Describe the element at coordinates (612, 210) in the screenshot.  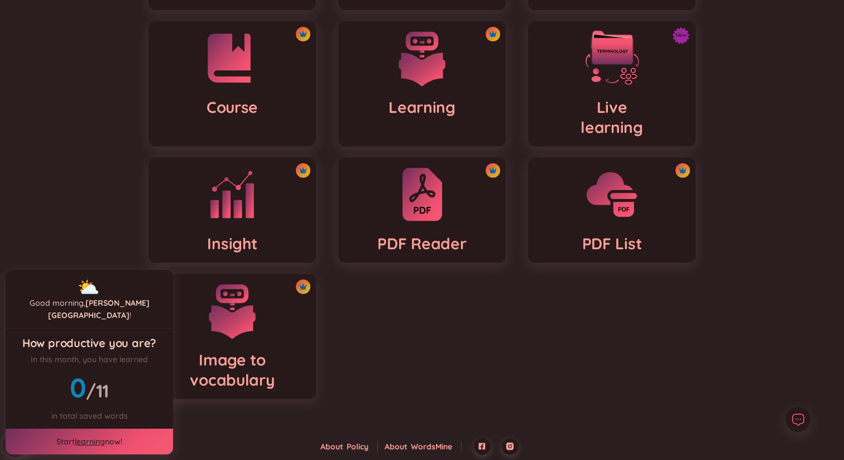
I see `a: crown iconPDF List` at that location.